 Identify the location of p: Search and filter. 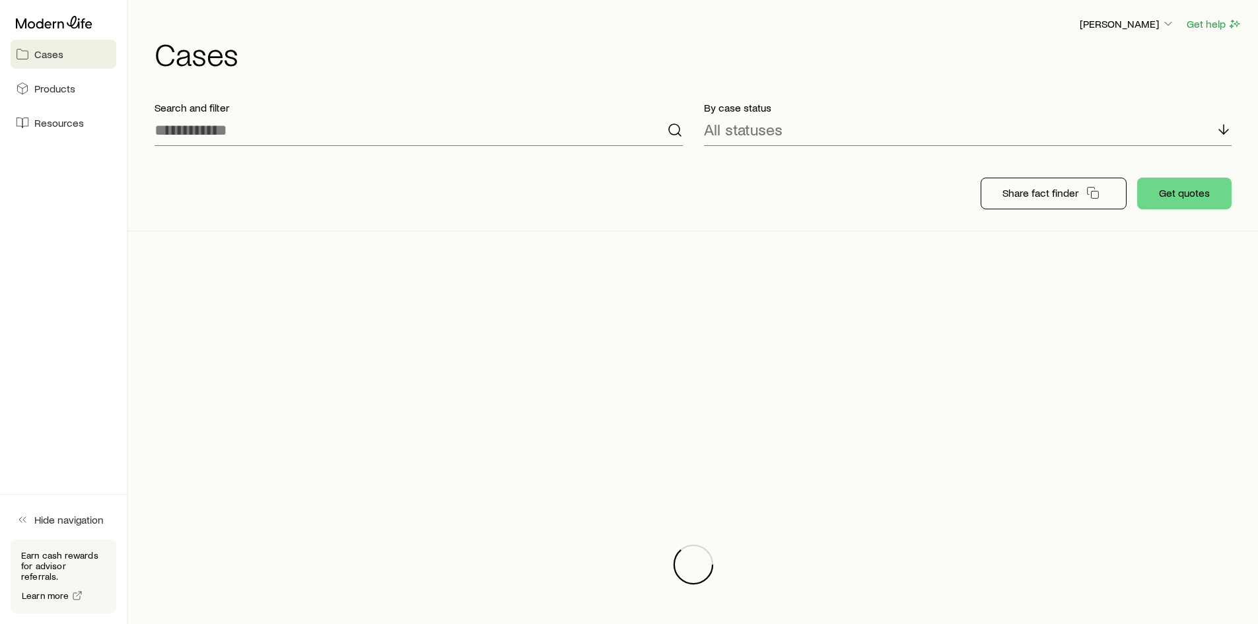
(419, 108).